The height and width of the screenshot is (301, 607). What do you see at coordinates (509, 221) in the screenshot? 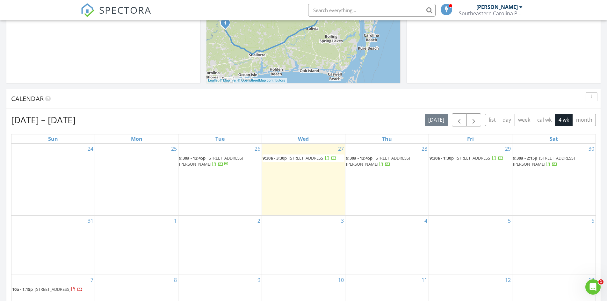
I see `a: Go to September 5, 2025` at bounding box center [509, 221].